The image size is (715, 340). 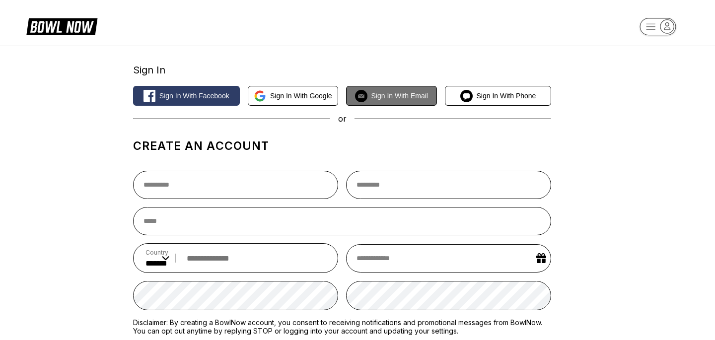 What do you see at coordinates (293, 96) in the screenshot?
I see `button: Sign in with Google` at bounding box center [293, 96].